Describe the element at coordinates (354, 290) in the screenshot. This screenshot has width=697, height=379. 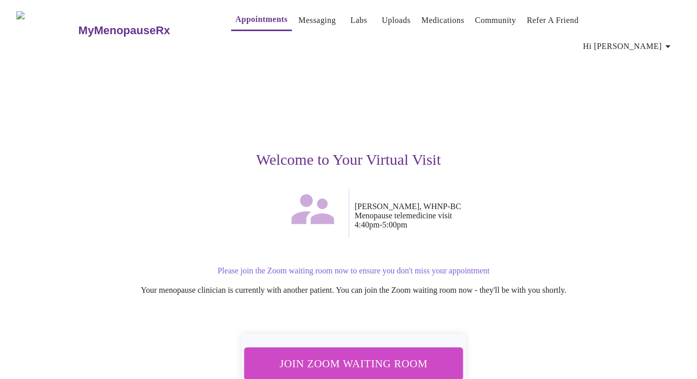
I see `p: Your menopause clinician is currently with another patient. You can join the Zoom waiting room no...` at that location.